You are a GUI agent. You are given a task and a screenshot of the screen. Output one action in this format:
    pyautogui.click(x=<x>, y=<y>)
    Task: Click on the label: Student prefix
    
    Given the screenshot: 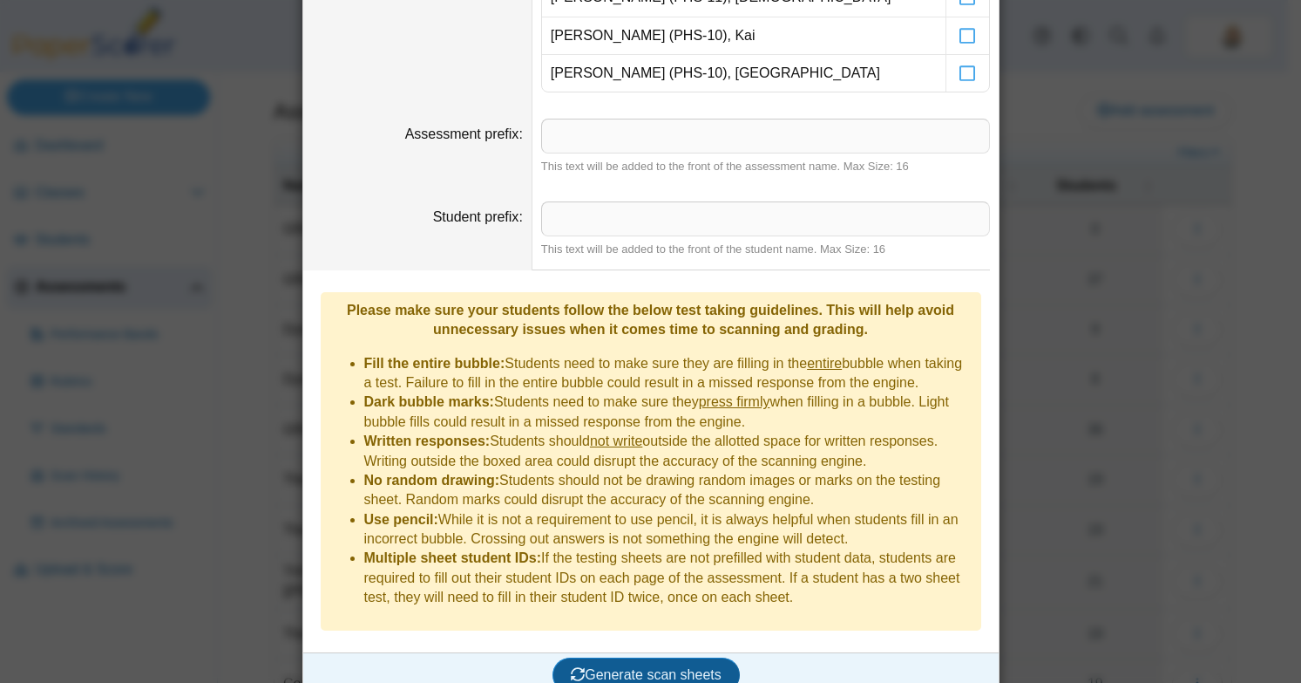 What is the action you would take?
    pyautogui.click(x=478, y=216)
    